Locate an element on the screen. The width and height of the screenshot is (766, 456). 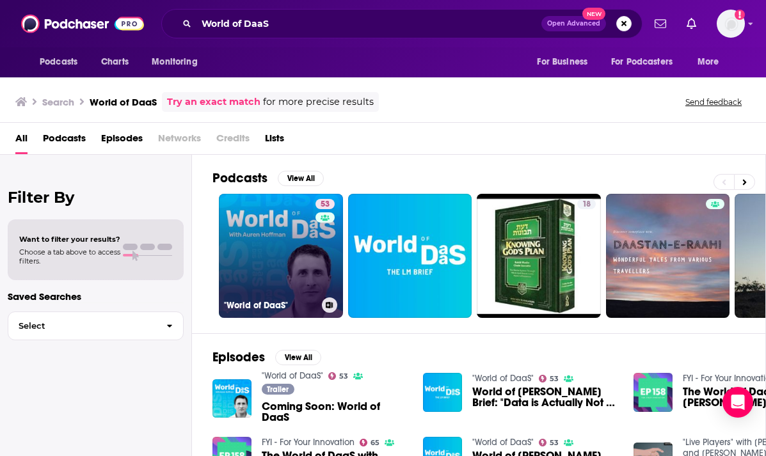
h2: Filter By is located at coordinates (95, 197).